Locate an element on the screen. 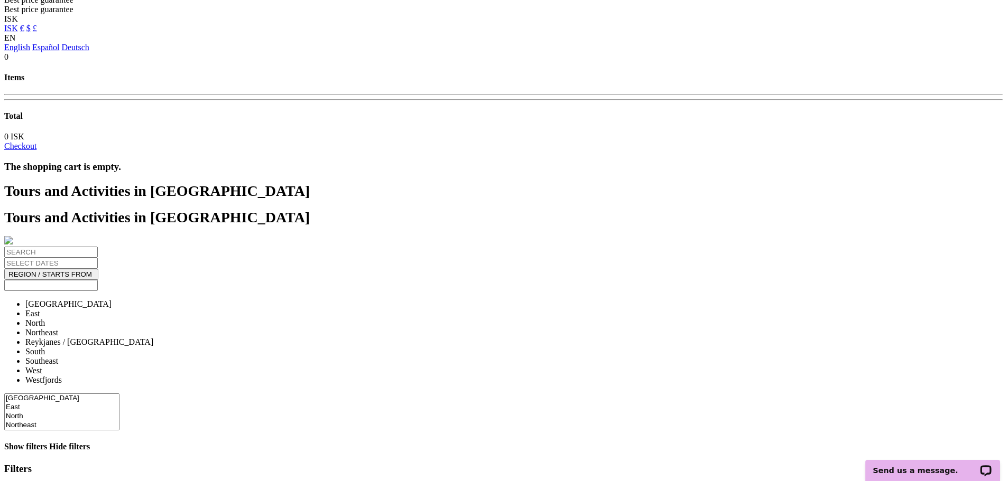 The width and height of the screenshot is (1007, 481). strong: Filters is located at coordinates (18, 469).